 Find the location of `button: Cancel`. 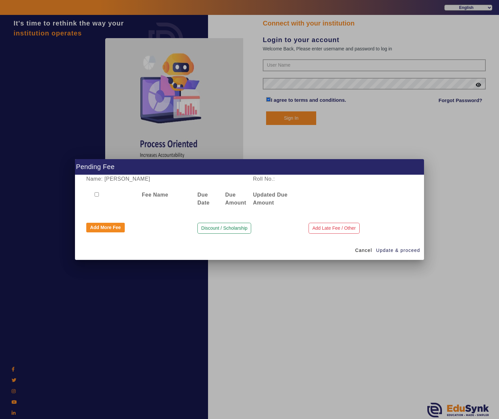

button: Cancel is located at coordinates (363, 250).